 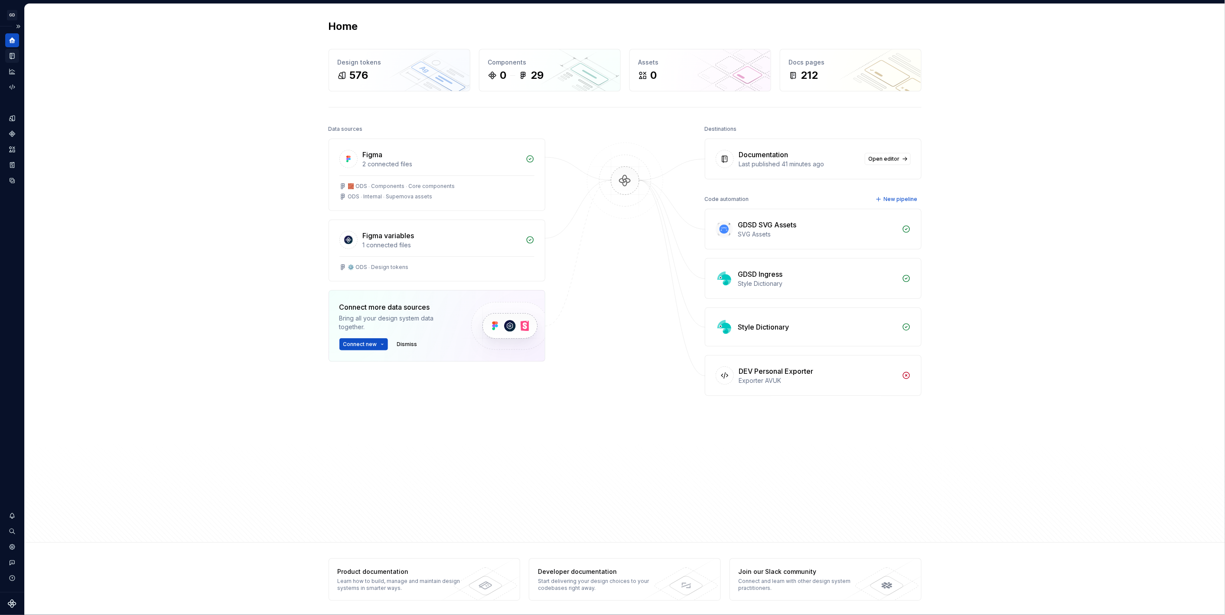 What do you see at coordinates (390, 197) in the screenshot?
I see `div: ODS ⸱ Internal ⸱ Supernova assets` at bounding box center [390, 197].